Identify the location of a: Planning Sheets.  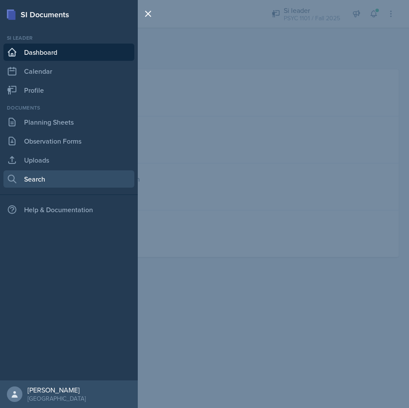
(69, 122).